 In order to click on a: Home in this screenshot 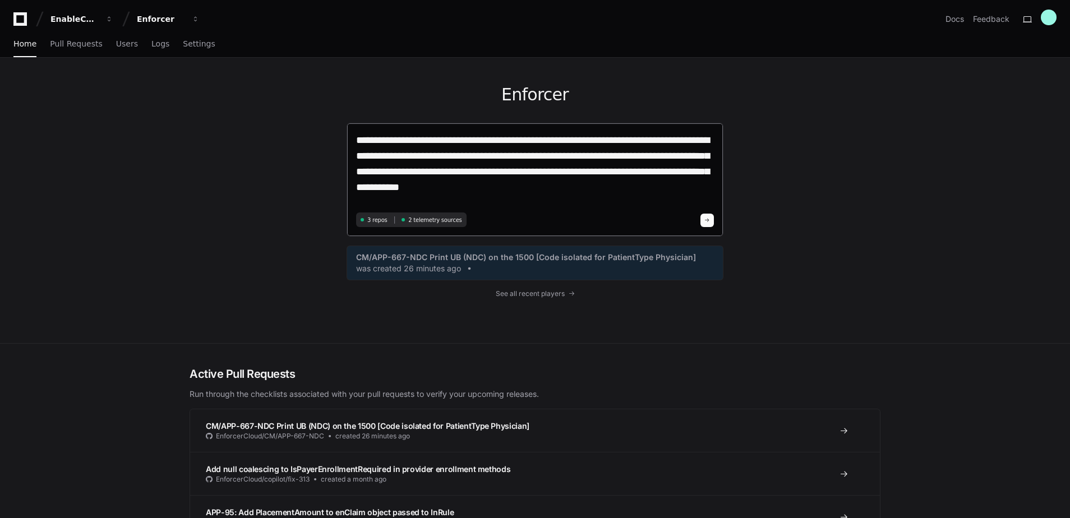, I will do `click(25, 44)`.